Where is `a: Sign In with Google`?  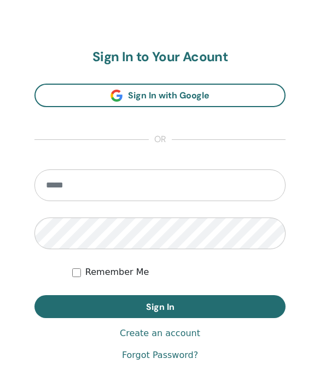 a: Sign In with Google is located at coordinates (160, 95).